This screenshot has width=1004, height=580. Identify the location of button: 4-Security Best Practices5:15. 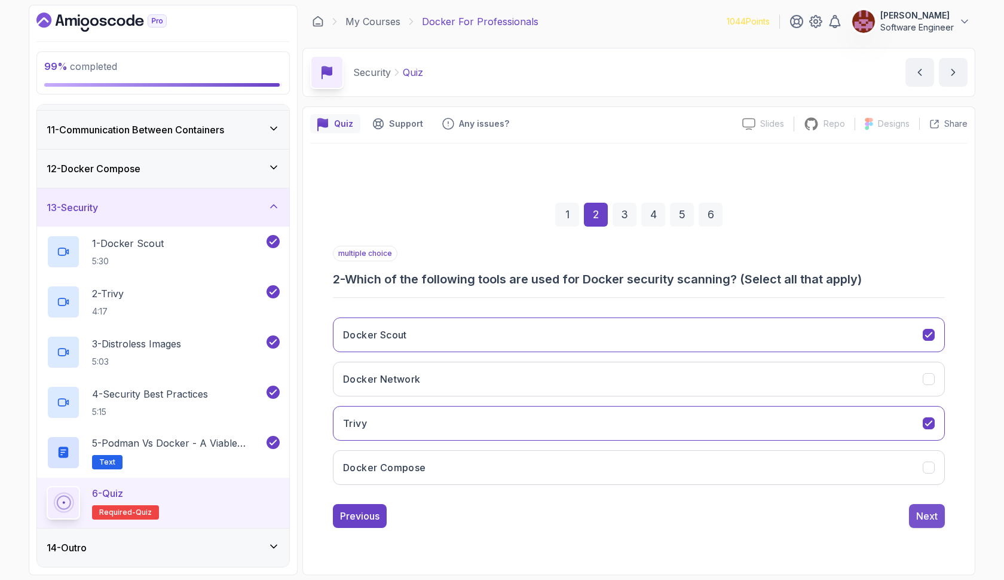
(163, 402).